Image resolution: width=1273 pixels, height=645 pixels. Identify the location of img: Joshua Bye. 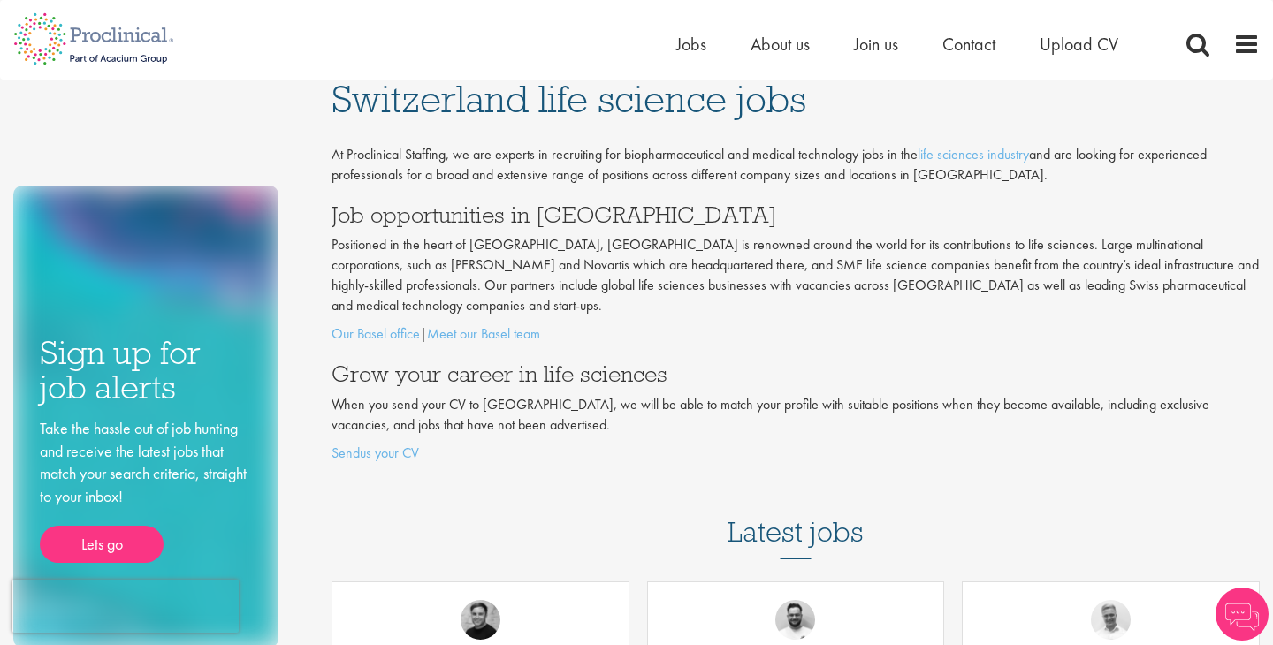
(1110, 620).